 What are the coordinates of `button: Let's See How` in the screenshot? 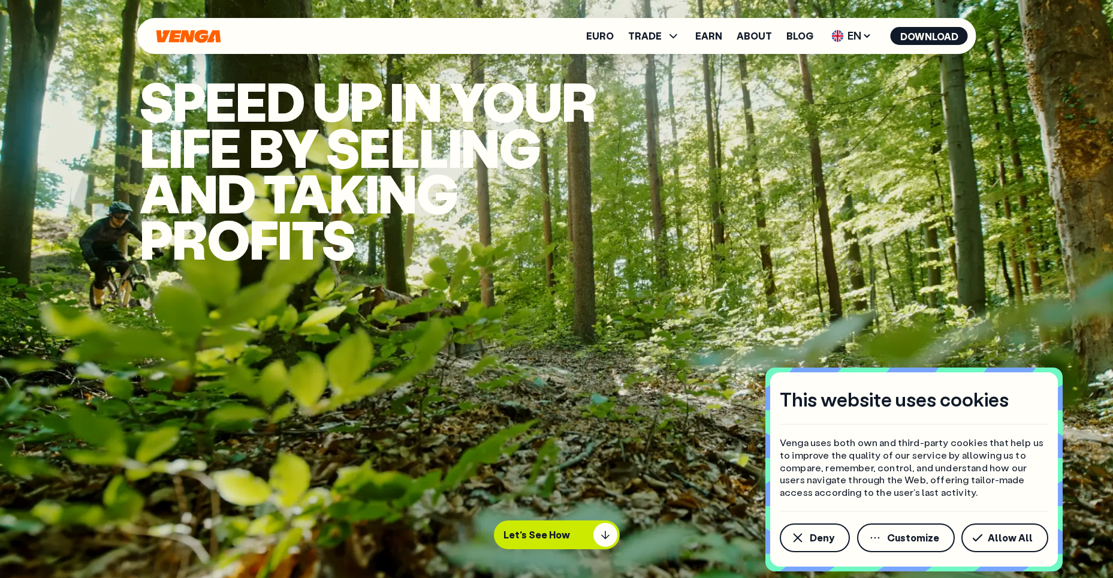 It's located at (557, 535).